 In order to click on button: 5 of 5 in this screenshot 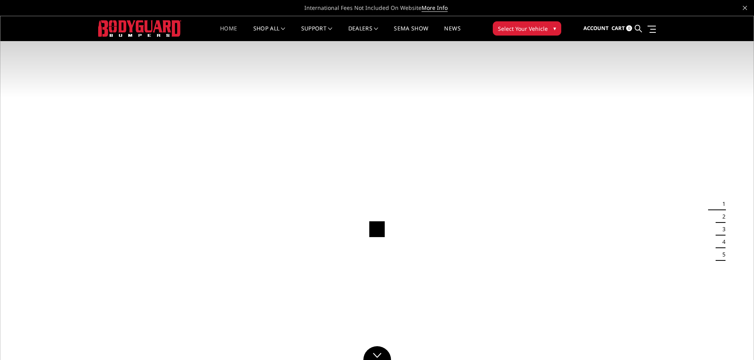, I will do `click(721, 255)`.